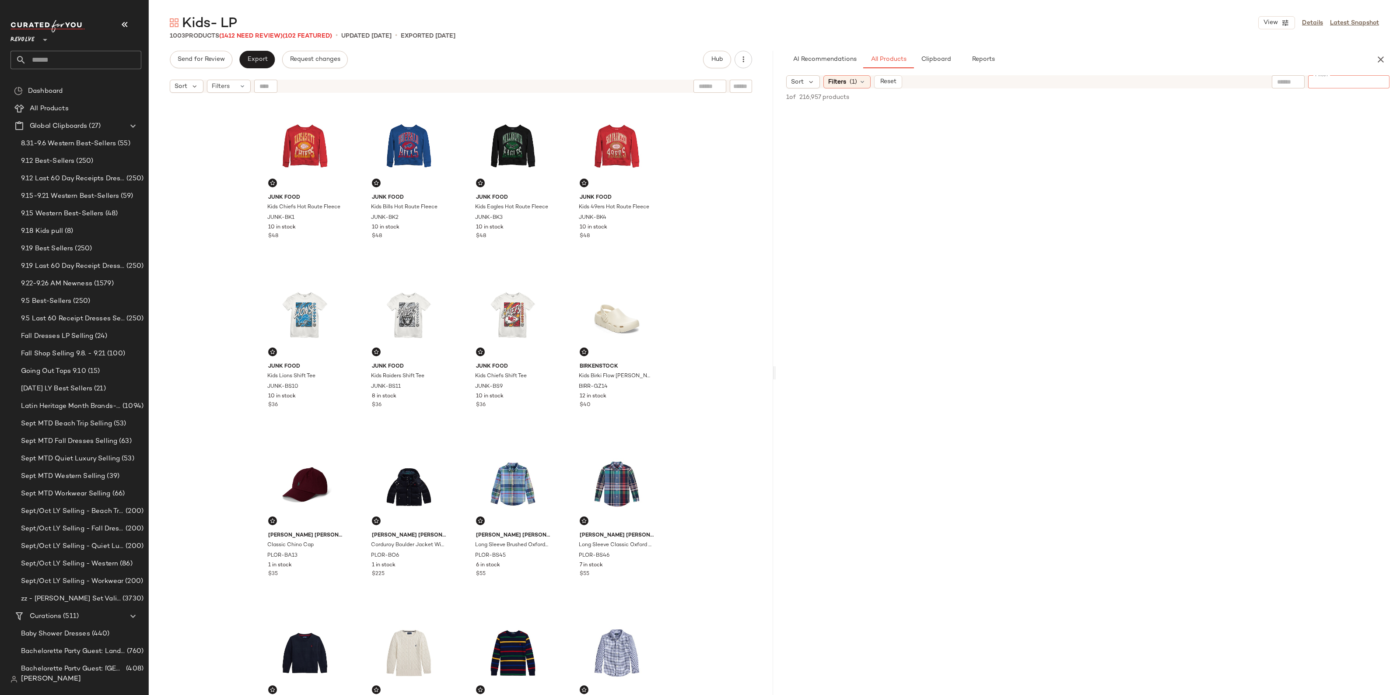 The width and height of the screenshot is (1400, 695). I want to click on span: (1579), so click(103, 284).